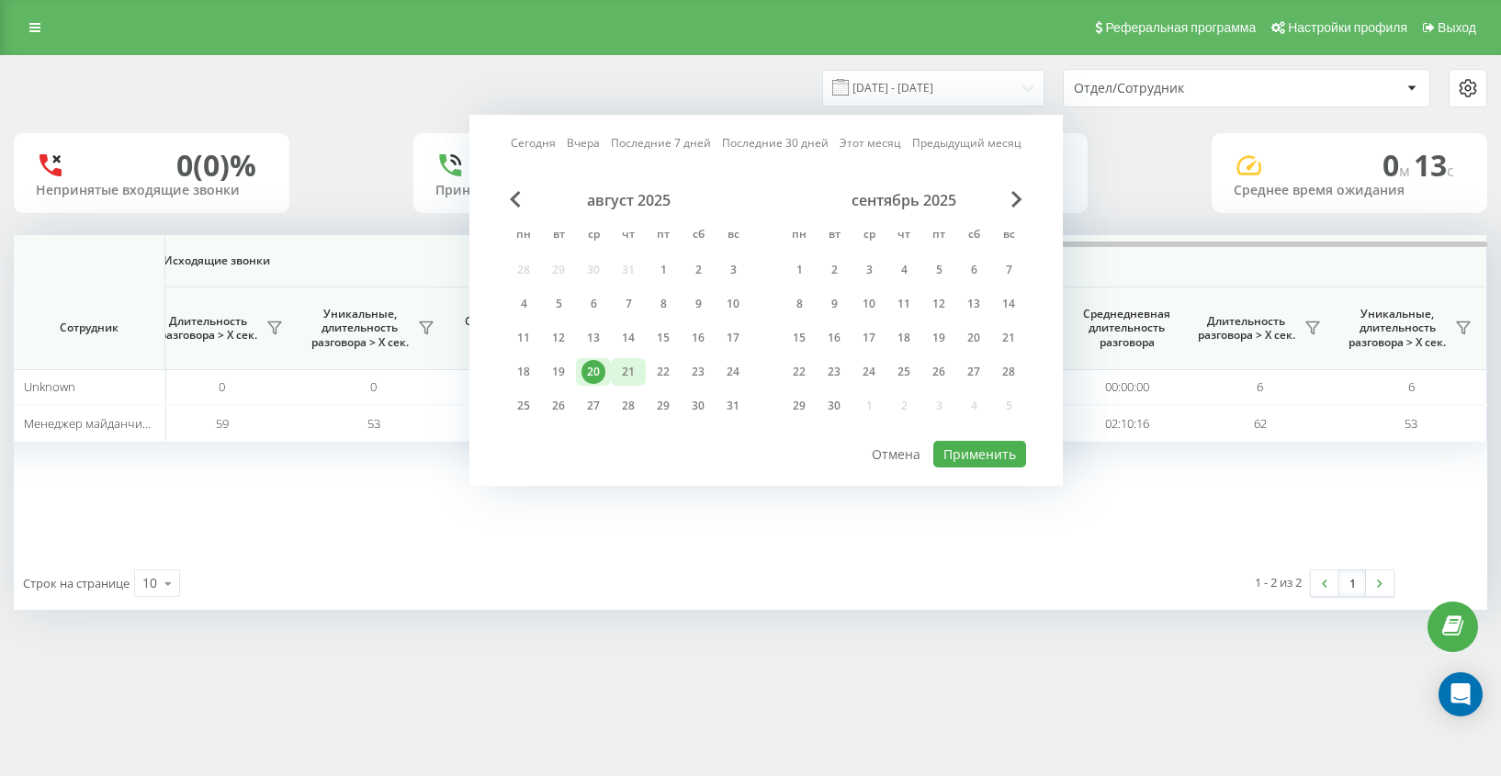 This screenshot has width=1501, height=776. What do you see at coordinates (869, 270) in the screenshot?
I see `div: ср 3 сент. 2025 г.` at bounding box center [869, 270].